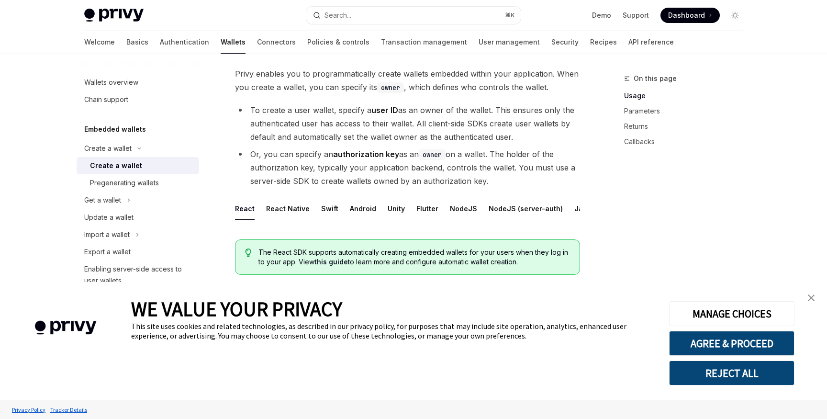 The height and width of the screenshot is (419, 827). What do you see at coordinates (686, 15) in the screenshot?
I see `span: Dashboard` at bounding box center [686, 15].